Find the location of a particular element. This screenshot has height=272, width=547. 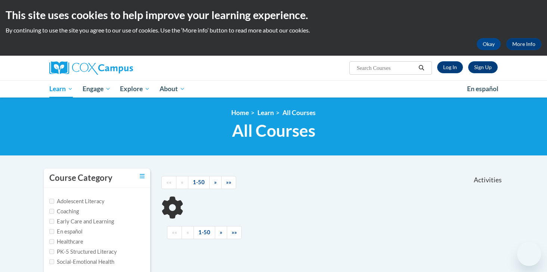

a: About is located at coordinates (172, 89).